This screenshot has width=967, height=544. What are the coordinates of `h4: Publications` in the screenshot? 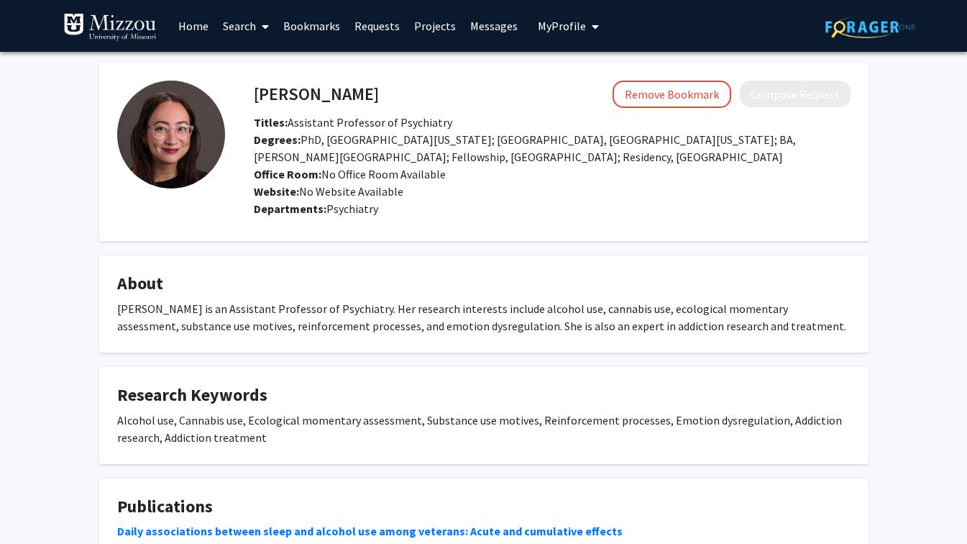 It's located at (484, 506).